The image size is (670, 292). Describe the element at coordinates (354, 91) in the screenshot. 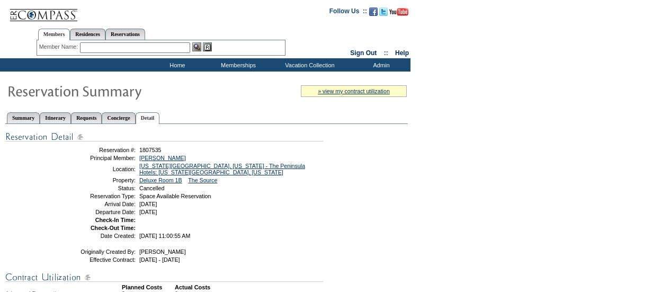

I see `a: » view my contract utilization` at that location.